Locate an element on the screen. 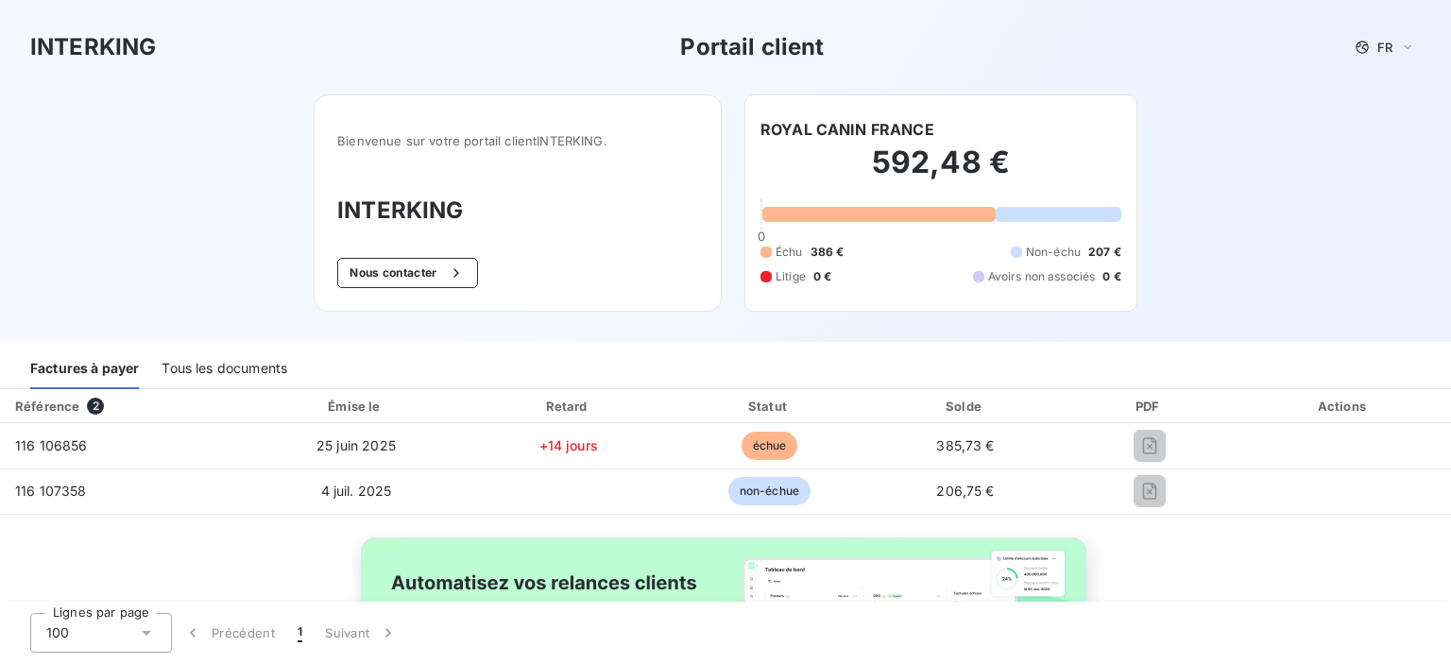  span: 100 is located at coordinates (58, 633).